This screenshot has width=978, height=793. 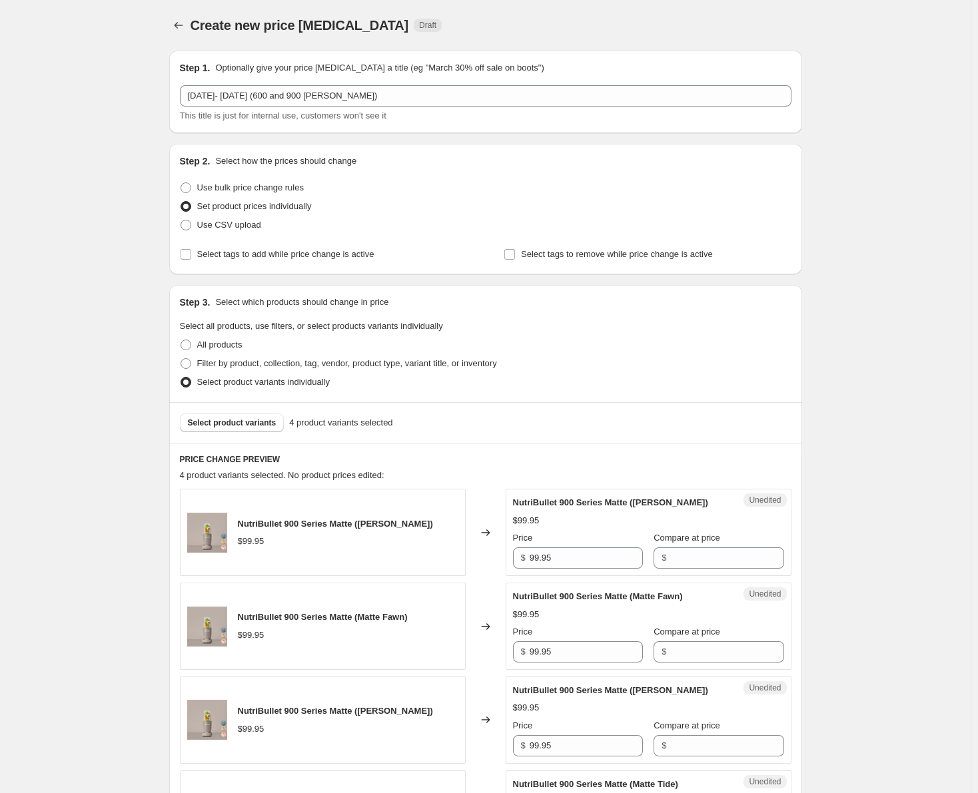 I want to click on span: 4 product variants selected. No product prices edited:, so click(x=282, y=475).